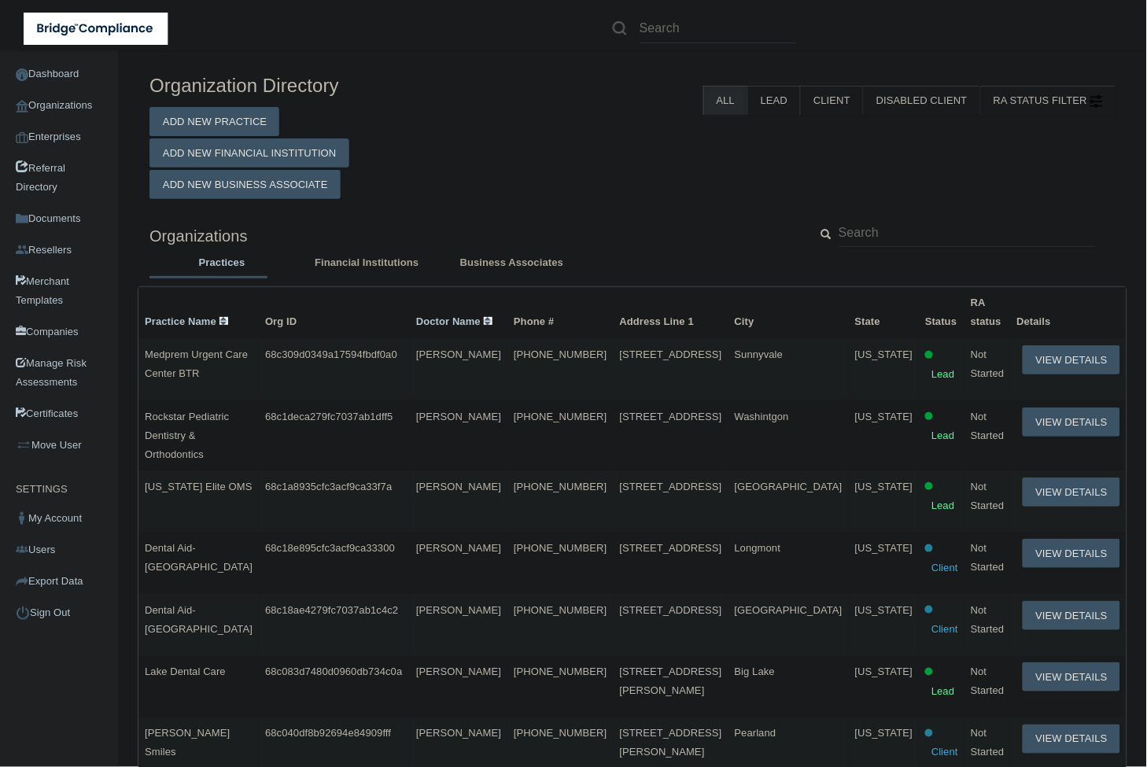 This screenshot has height=767, width=1147. I want to click on button: Add New Financial Institution, so click(249, 153).